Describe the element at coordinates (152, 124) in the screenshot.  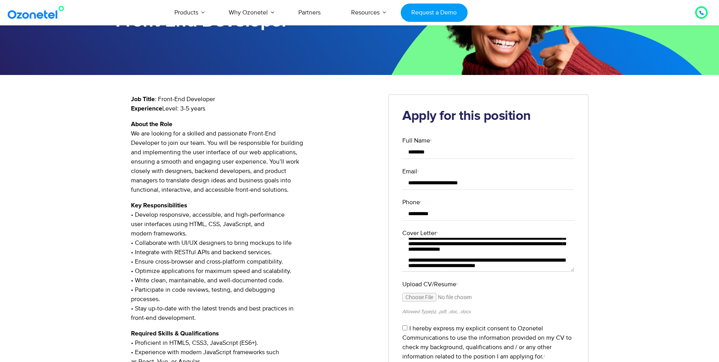
I see `strong: About the Role` at that location.